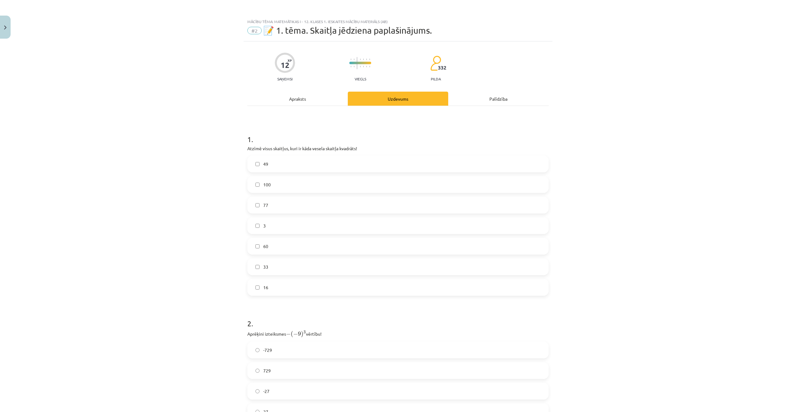  What do you see at coordinates (266, 205) in the screenshot?
I see `span: 77` at bounding box center [266, 205].